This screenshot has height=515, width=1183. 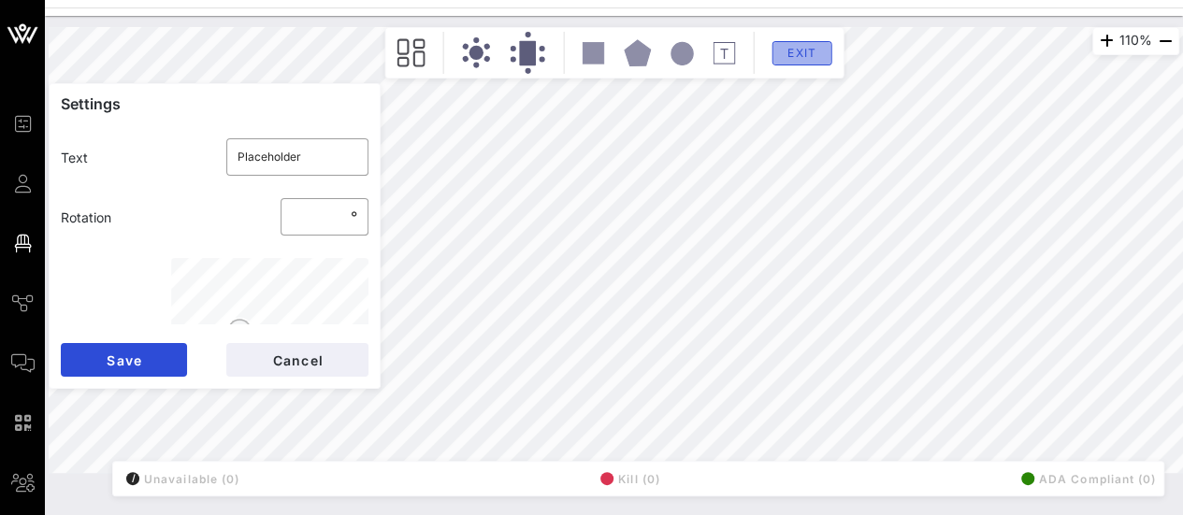 What do you see at coordinates (132, 157) in the screenshot?
I see `div: Text` at bounding box center [132, 157].